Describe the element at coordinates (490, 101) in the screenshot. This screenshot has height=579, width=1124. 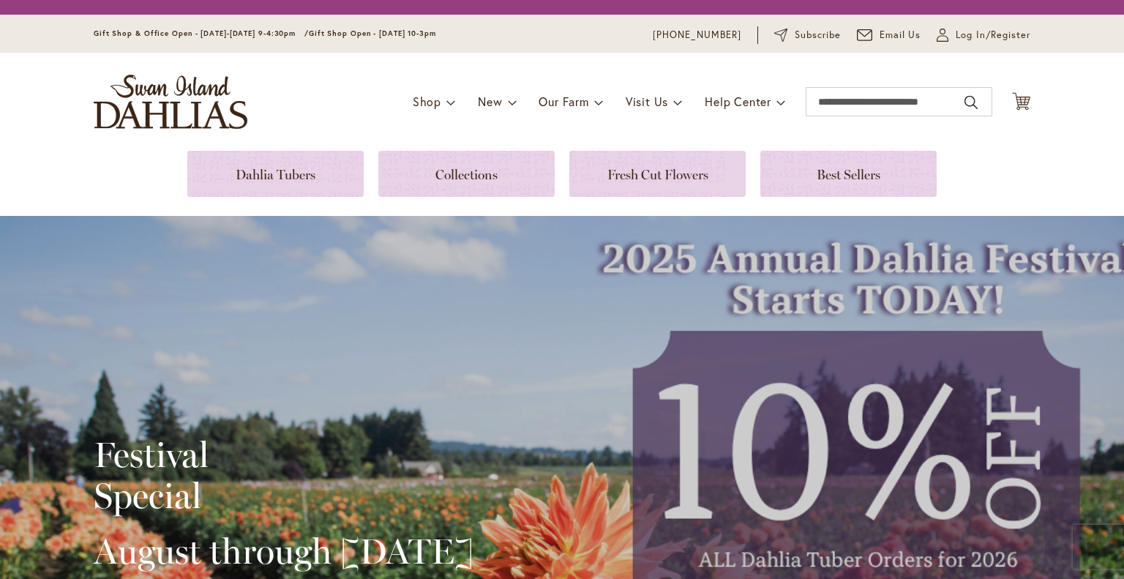
I see `span: New` at that location.